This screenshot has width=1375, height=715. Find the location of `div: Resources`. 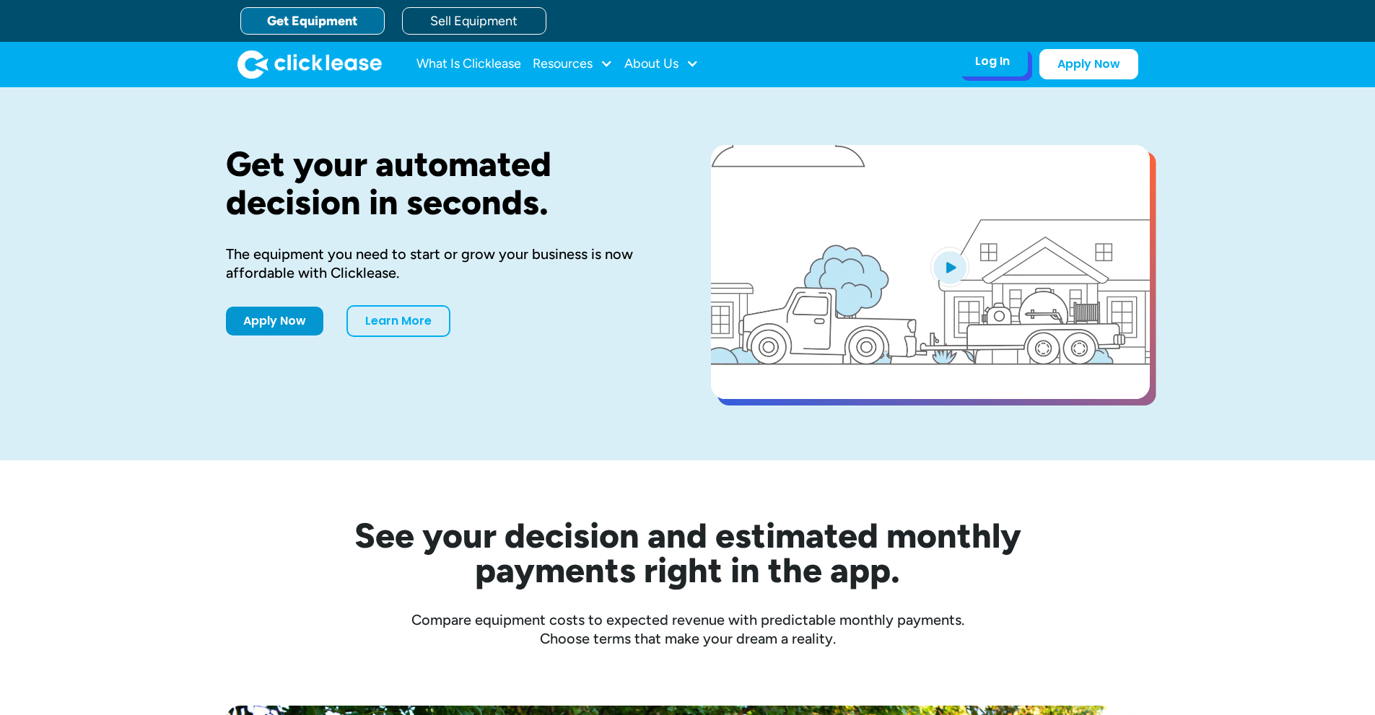

div: Resources is located at coordinates (573, 64).